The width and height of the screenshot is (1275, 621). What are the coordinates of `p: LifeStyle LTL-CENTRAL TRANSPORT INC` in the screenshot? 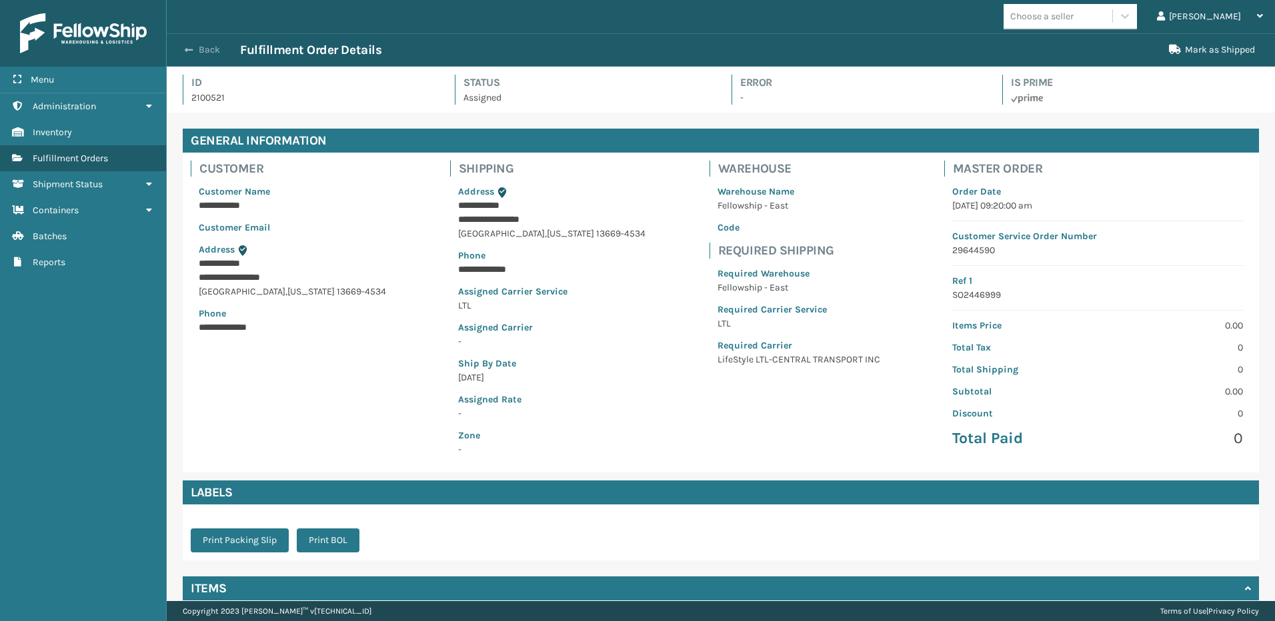 It's located at (799, 359).